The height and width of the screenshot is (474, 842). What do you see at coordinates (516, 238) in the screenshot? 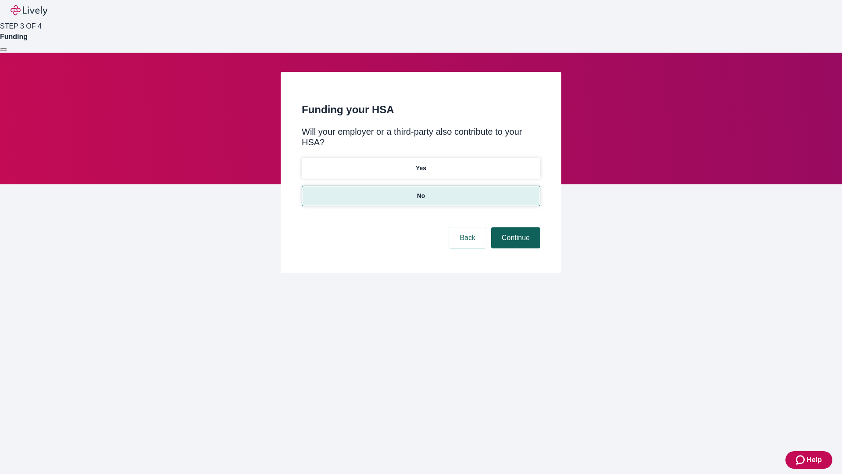
I see `button: Continue` at bounding box center [516, 238].